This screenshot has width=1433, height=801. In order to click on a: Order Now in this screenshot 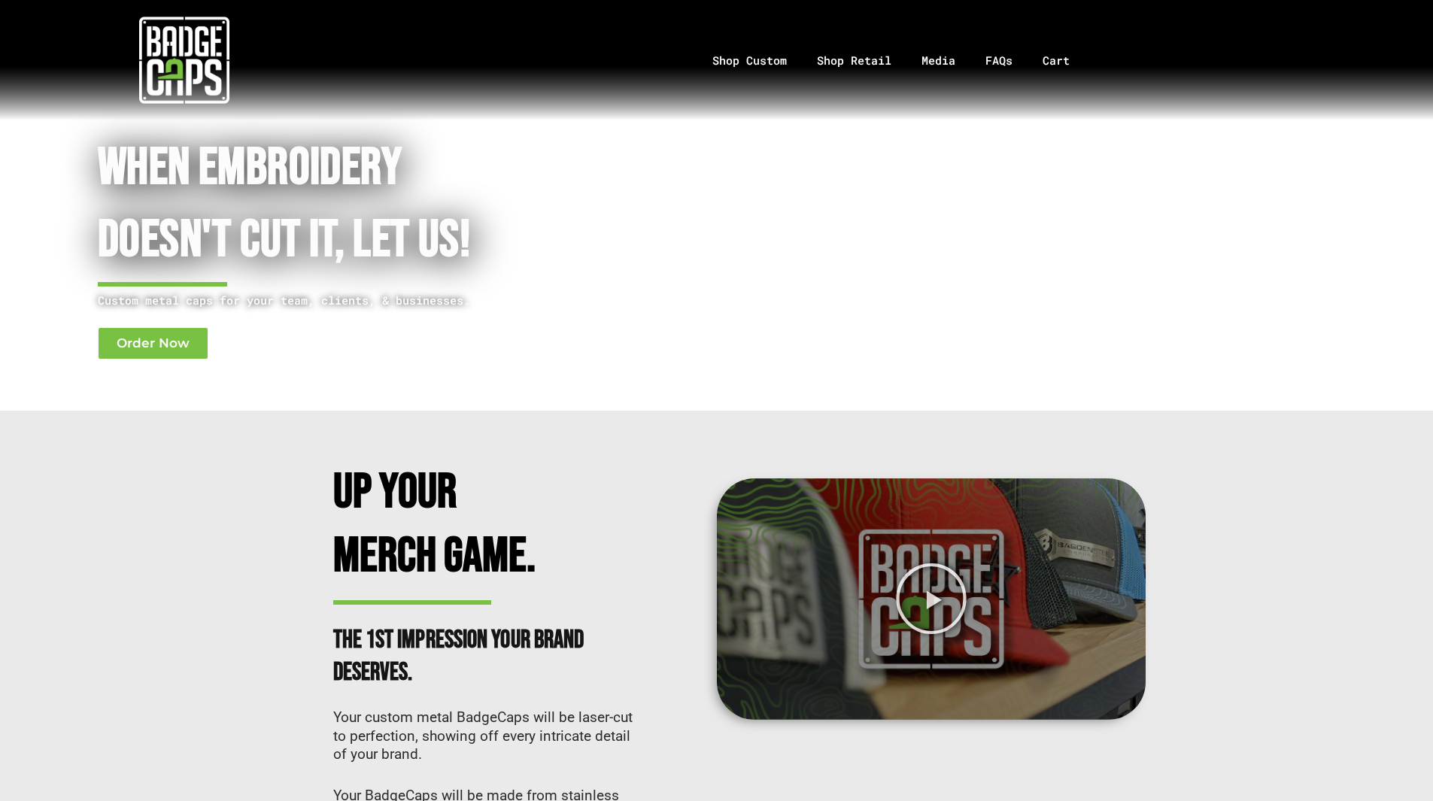, I will do `click(153, 343)`.